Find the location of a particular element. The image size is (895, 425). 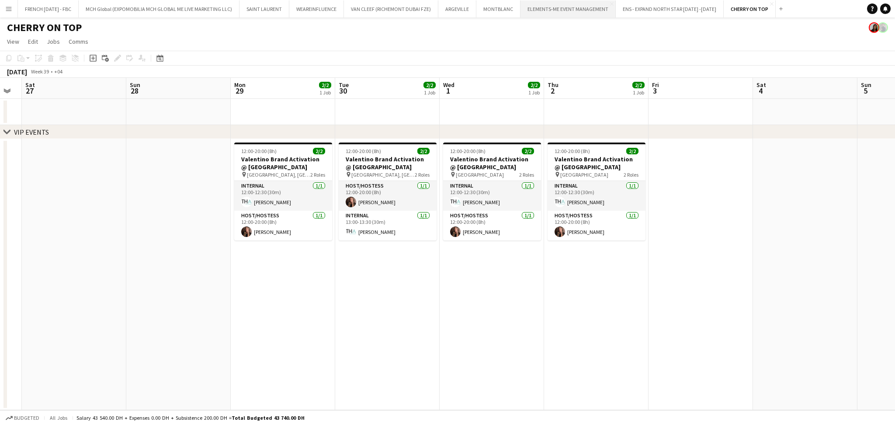

span: All jobs is located at coordinates (59, 417).